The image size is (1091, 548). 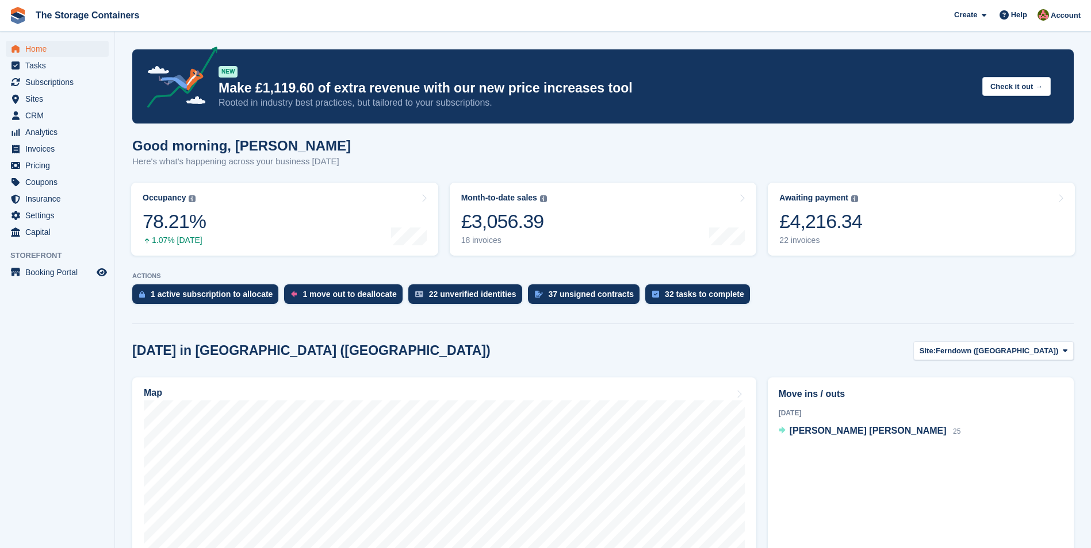 I want to click on a: Preview store, so click(x=102, y=272).